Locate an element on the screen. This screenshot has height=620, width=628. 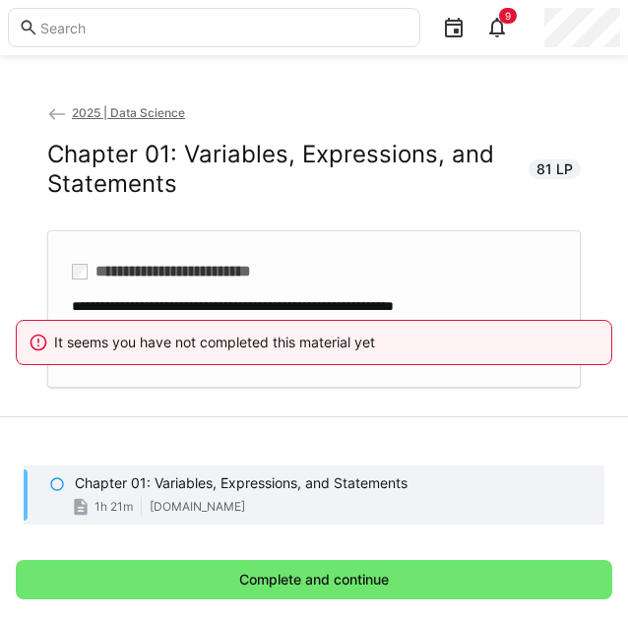
h2: Chapter 01: Variables, Expressions, and Statements is located at coordinates (281, 169).